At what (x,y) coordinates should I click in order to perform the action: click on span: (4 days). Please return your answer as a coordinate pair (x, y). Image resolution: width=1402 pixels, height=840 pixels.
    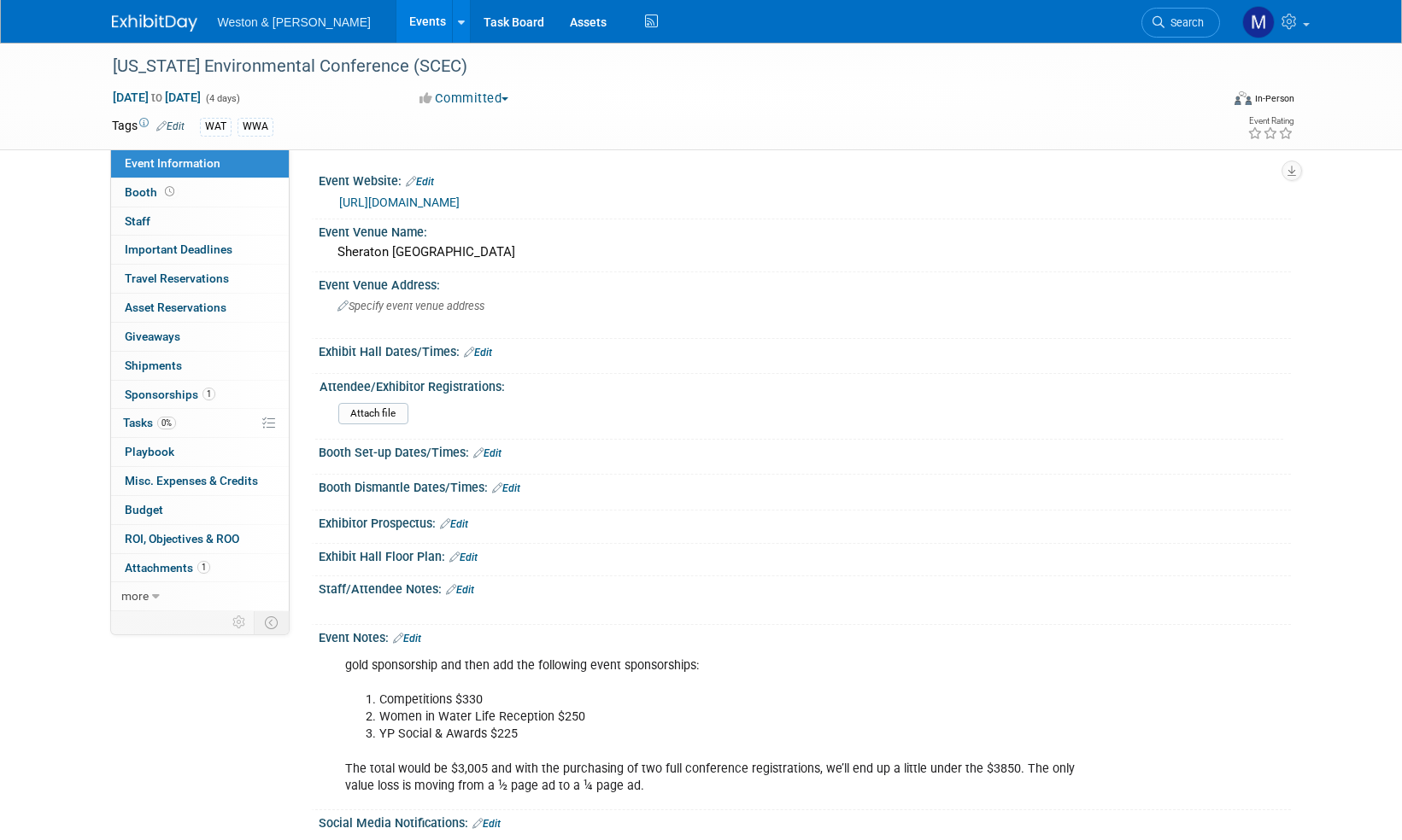
    Looking at the image, I should click on (222, 98).